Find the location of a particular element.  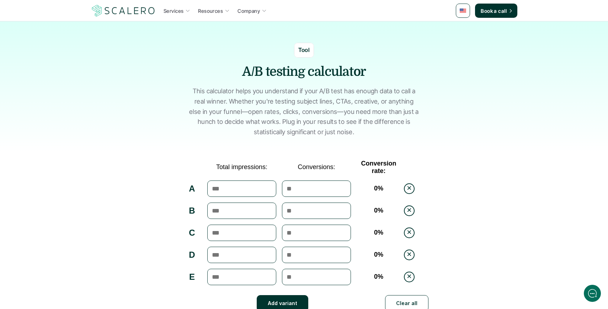

span: New conversation is located at coordinates (65, 53).